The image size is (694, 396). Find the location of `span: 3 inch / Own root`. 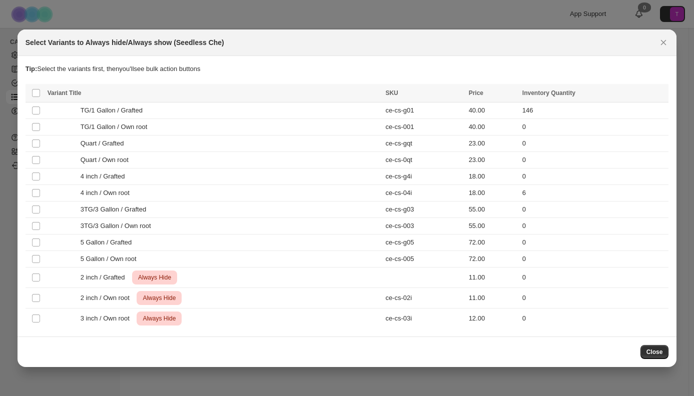

span: 3 inch / Own root is located at coordinates (108, 319).